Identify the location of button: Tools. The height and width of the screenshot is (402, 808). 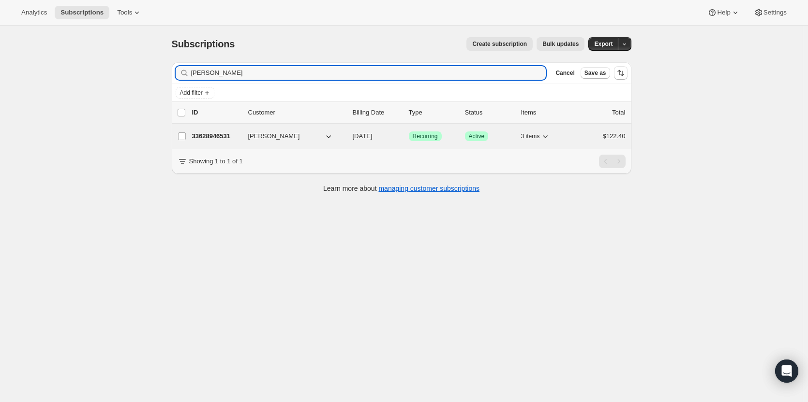
(129, 13).